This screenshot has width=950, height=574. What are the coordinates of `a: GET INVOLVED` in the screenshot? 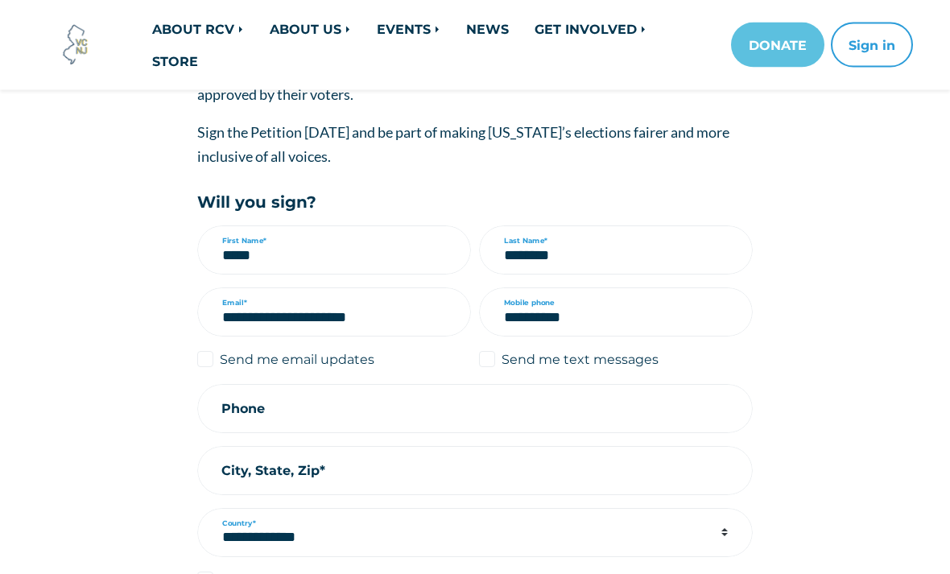 It's located at (590, 29).